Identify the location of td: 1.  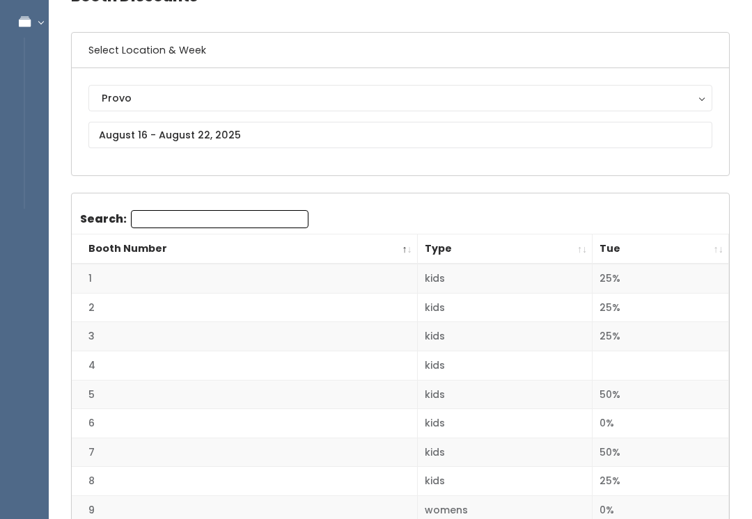
(244, 279).